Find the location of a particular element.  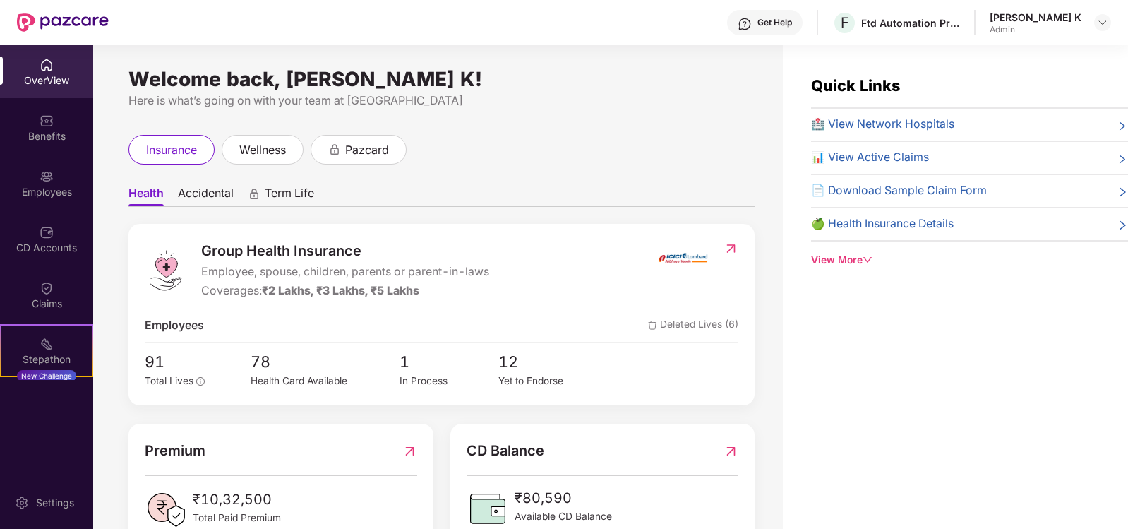

span: ₹2 Lakhs, ₹3 Lakhs, ₹5 Lakhs is located at coordinates (340, 290).